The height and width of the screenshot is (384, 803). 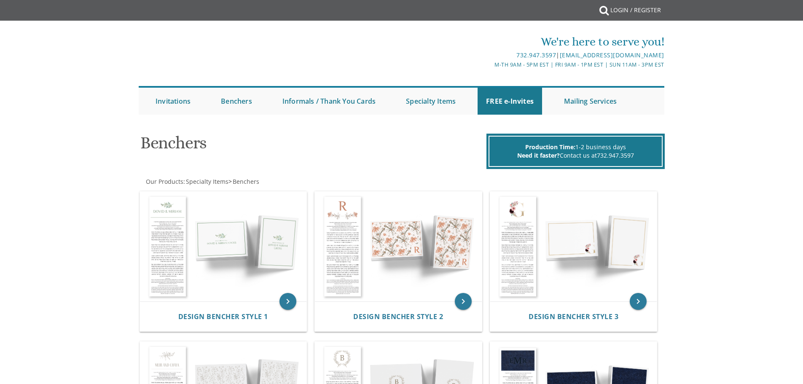 I want to click on h1: Benchers, so click(x=313, y=146).